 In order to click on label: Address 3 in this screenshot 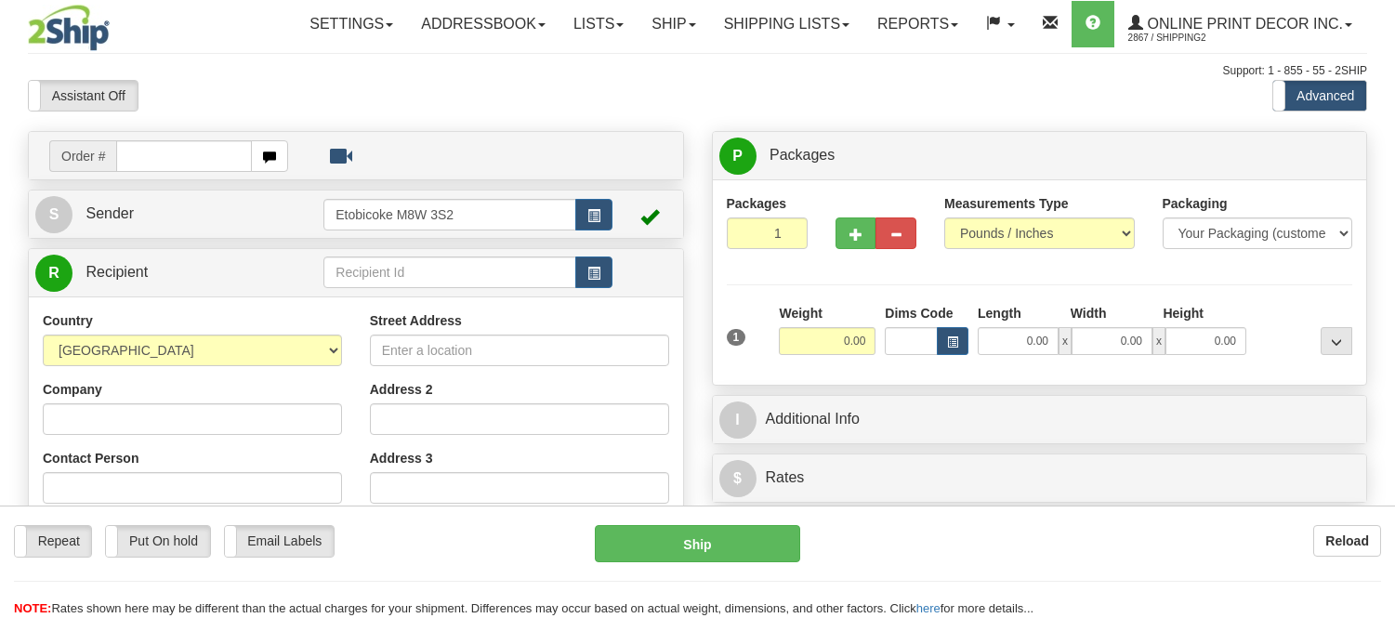, I will do `click(401, 458)`.